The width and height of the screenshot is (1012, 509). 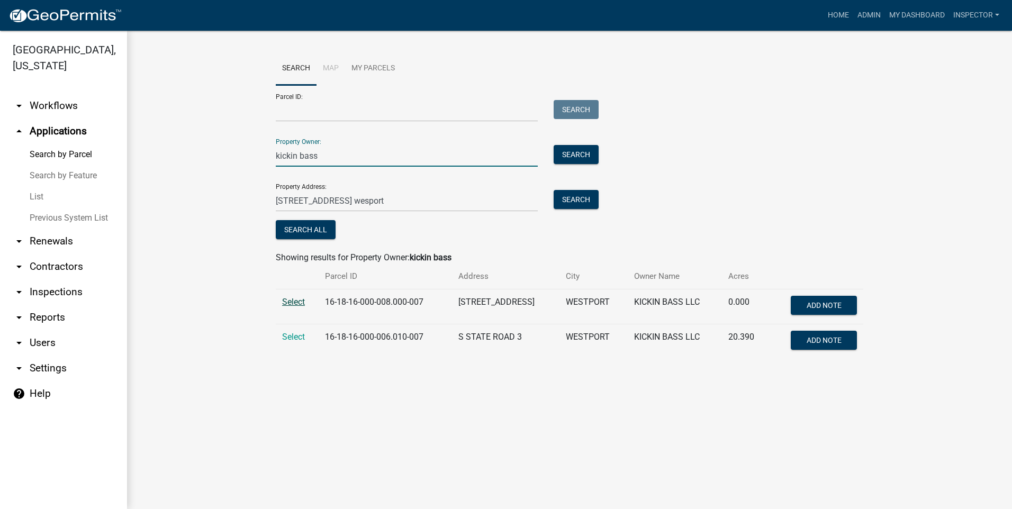 I want to click on th: Address, so click(x=506, y=276).